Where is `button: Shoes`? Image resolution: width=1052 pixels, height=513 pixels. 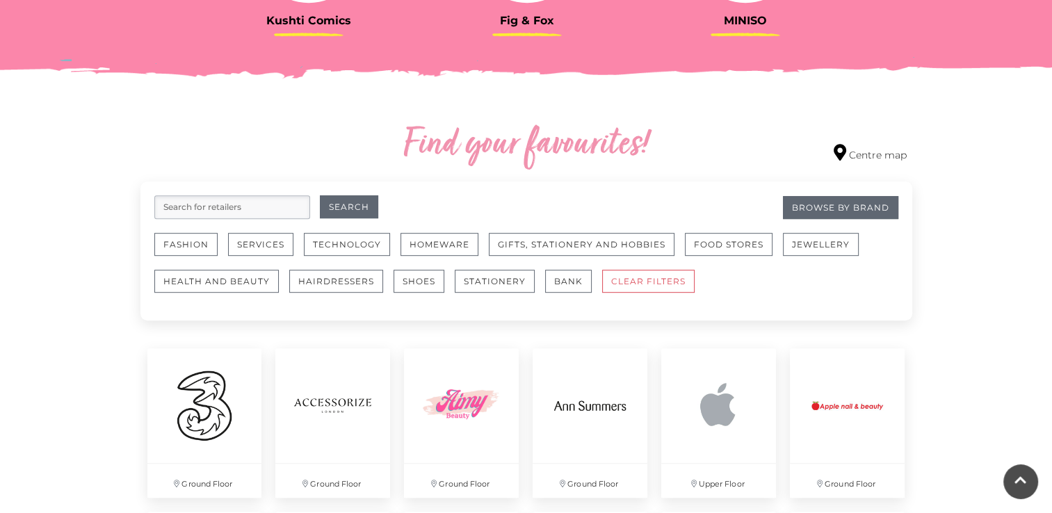
button: Shoes is located at coordinates (419, 281).